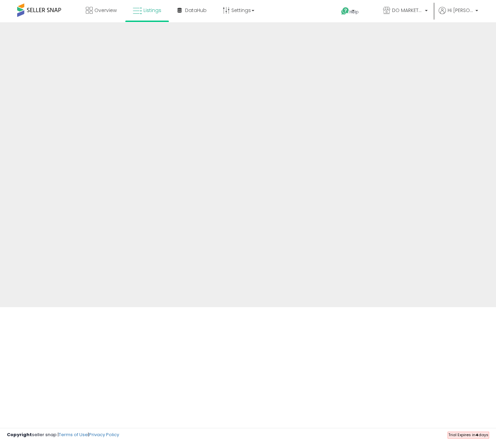 This screenshot has width=496, height=442. Describe the element at coordinates (105, 10) in the screenshot. I see `span: Overview` at that location.